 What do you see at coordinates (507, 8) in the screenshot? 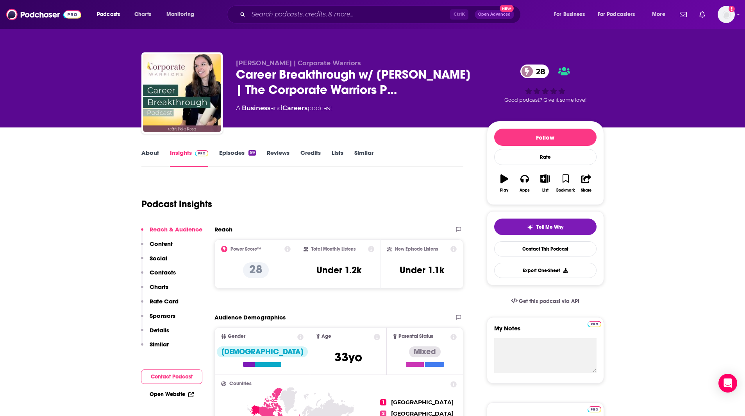
I see `span: New` at bounding box center [507, 8].